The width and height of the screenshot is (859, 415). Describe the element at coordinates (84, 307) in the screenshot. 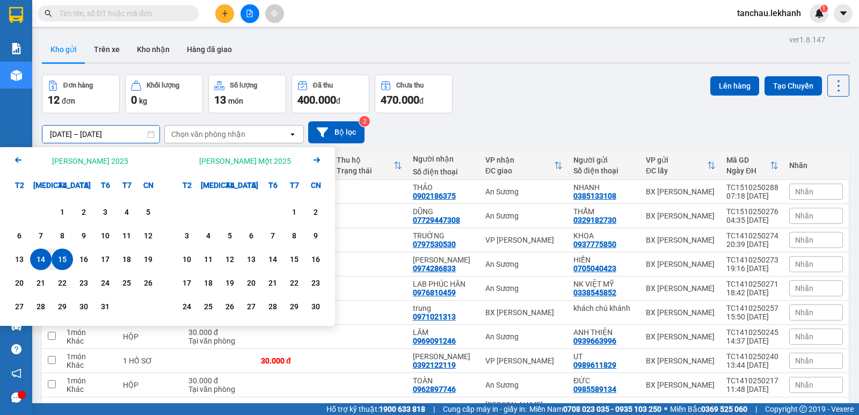

I see `div: Choose Thứ Năm, tháng 10 30 2025. It's available.` at that location.